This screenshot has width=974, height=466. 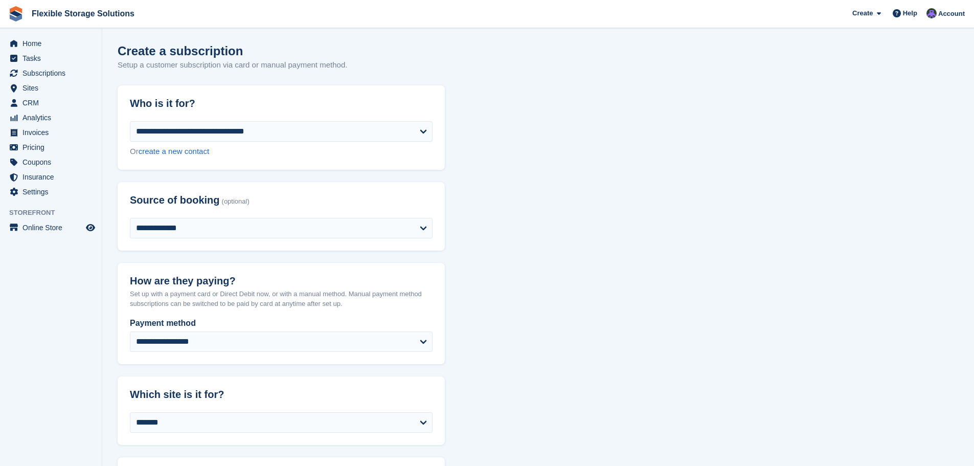 What do you see at coordinates (83, 13) in the screenshot?
I see `a: Flexible Storage Solutions` at bounding box center [83, 13].